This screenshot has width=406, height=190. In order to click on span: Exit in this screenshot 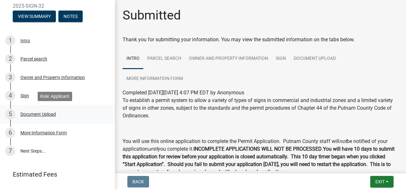, I will do `click(380, 181)`.